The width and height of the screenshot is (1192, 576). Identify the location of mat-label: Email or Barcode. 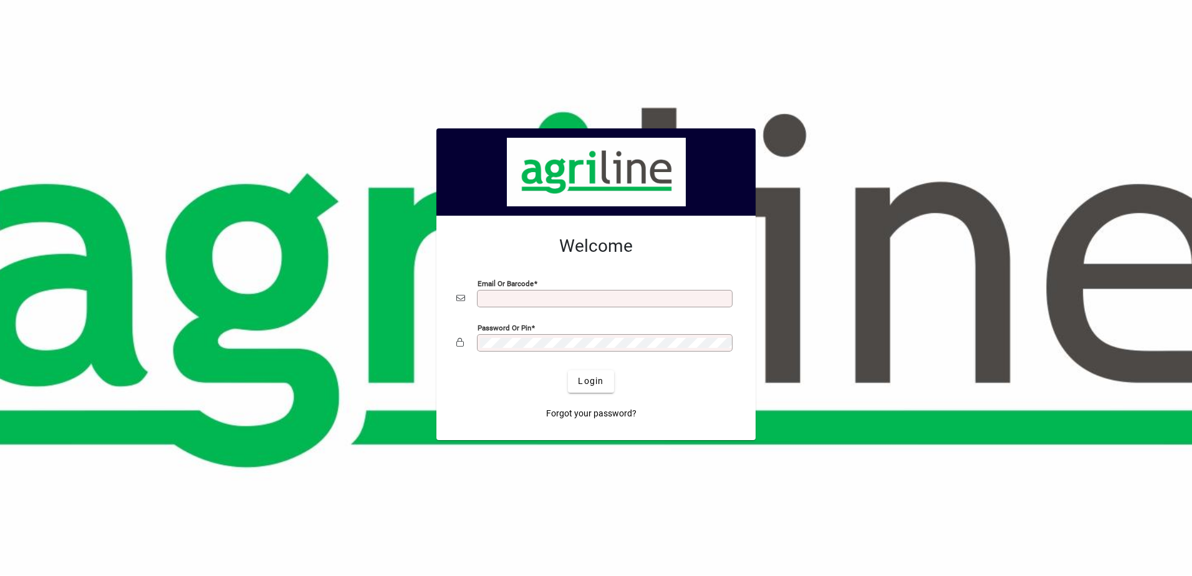
(506, 283).